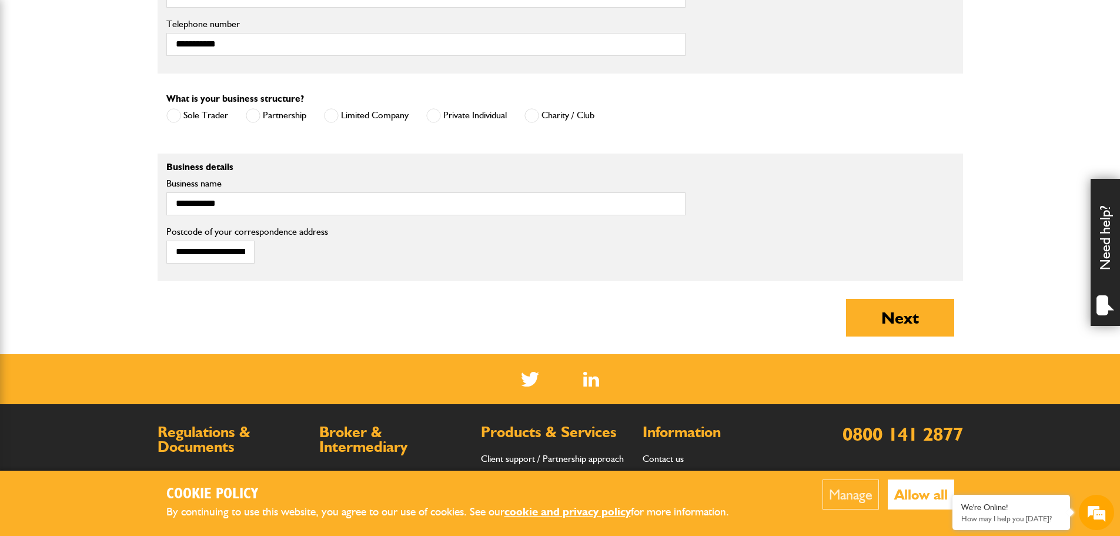 The image size is (1120, 536). I want to click on label: Telephone number, so click(426, 24).